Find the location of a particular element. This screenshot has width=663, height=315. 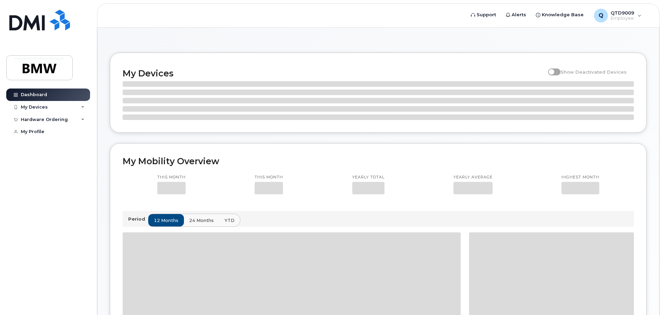

span: YTD is located at coordinates (229, 221).